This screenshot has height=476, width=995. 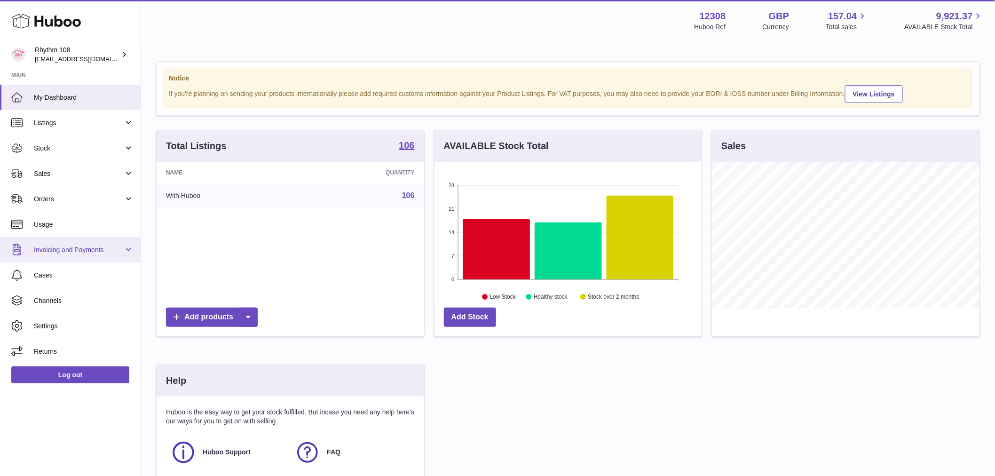 What do you see at coordinates (453, 256) in the screenshot?
I see `text: 7` at bounding box center [453, 256].